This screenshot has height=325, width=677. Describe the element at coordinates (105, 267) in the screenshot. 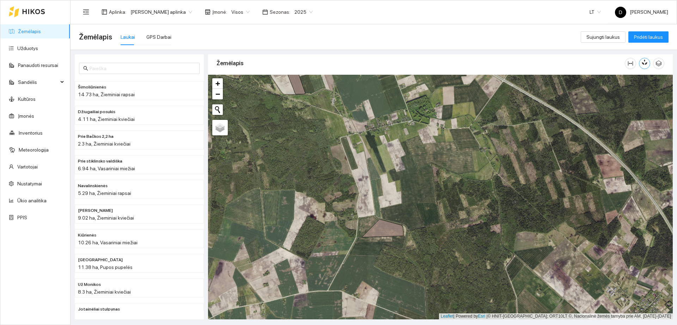

I see `span: 11.38 ha, Pupos pupelės` at that location.